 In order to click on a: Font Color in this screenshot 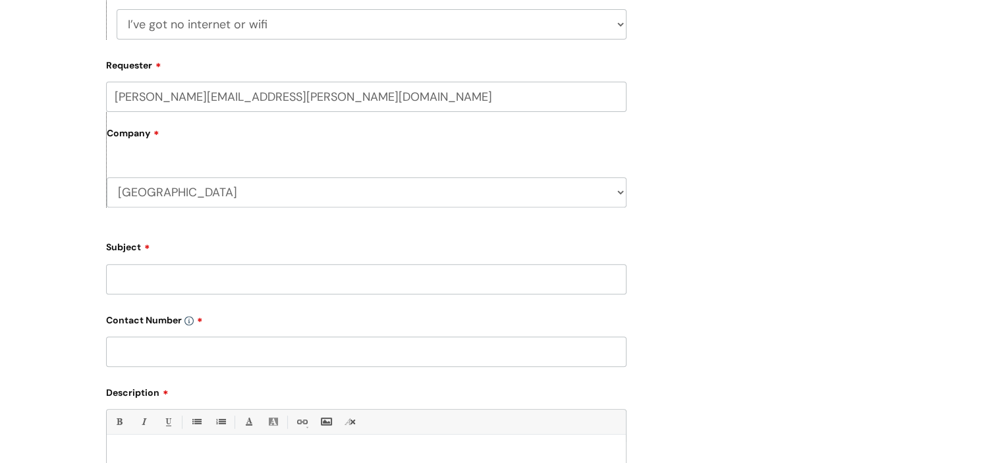, I will do `click(248, 422)`.